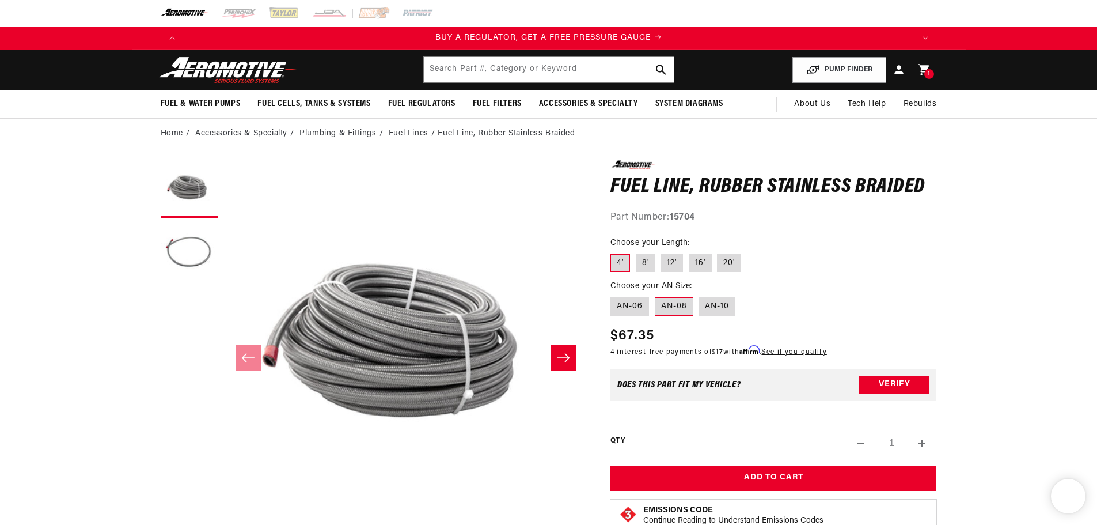 This screenshot has height=525, width=1097. I want to click on button: Load image 2 in gallery view, so click(190, 252).